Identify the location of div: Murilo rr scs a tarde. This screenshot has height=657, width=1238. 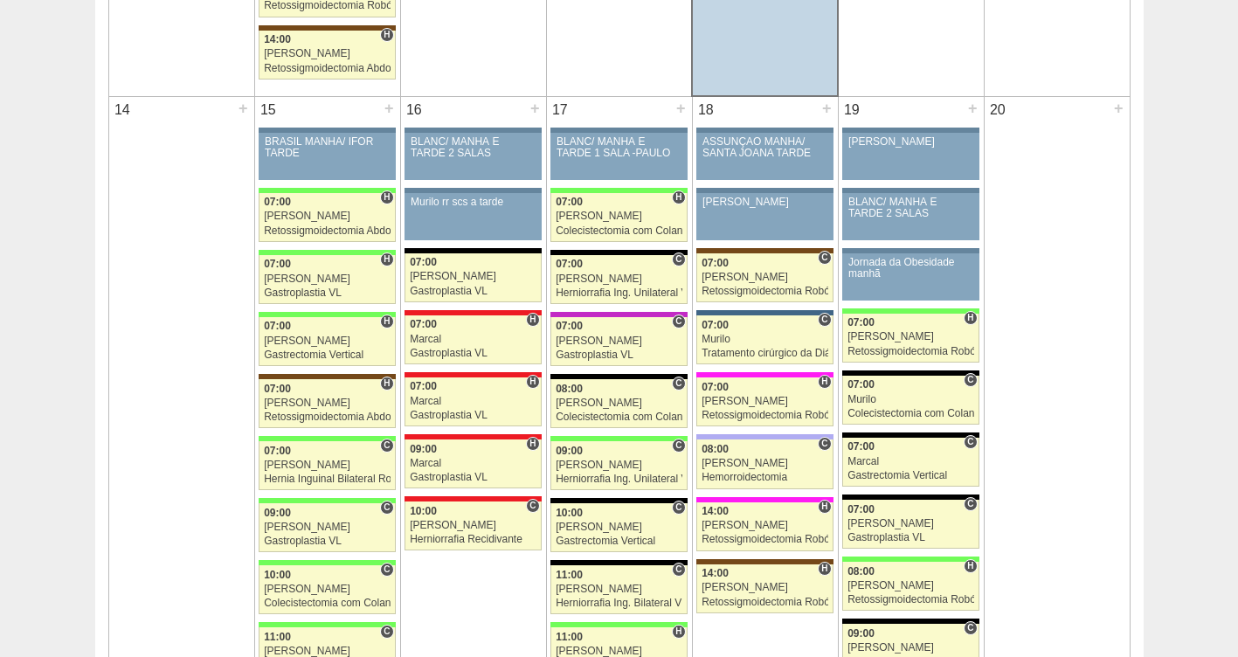
(473, 202).